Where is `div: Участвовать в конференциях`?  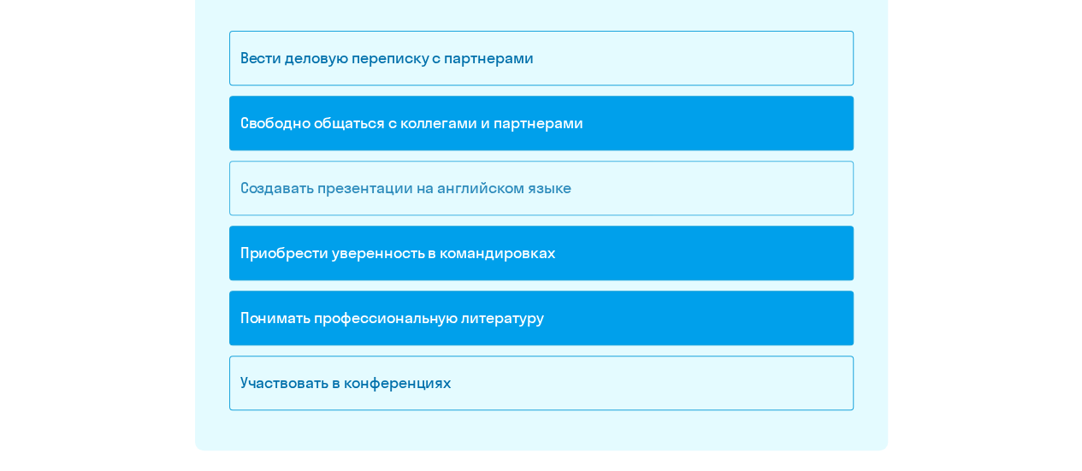
div: Участвовать в конференциях is located at coordinates (541, 383).